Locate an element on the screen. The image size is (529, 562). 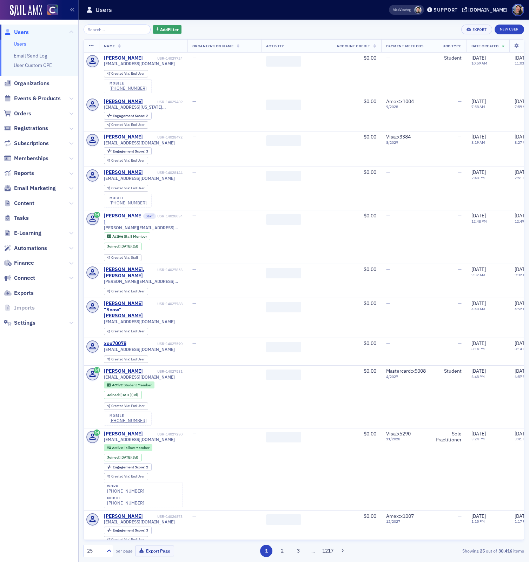
img: SailAMX is located at coordinates (26, 11).